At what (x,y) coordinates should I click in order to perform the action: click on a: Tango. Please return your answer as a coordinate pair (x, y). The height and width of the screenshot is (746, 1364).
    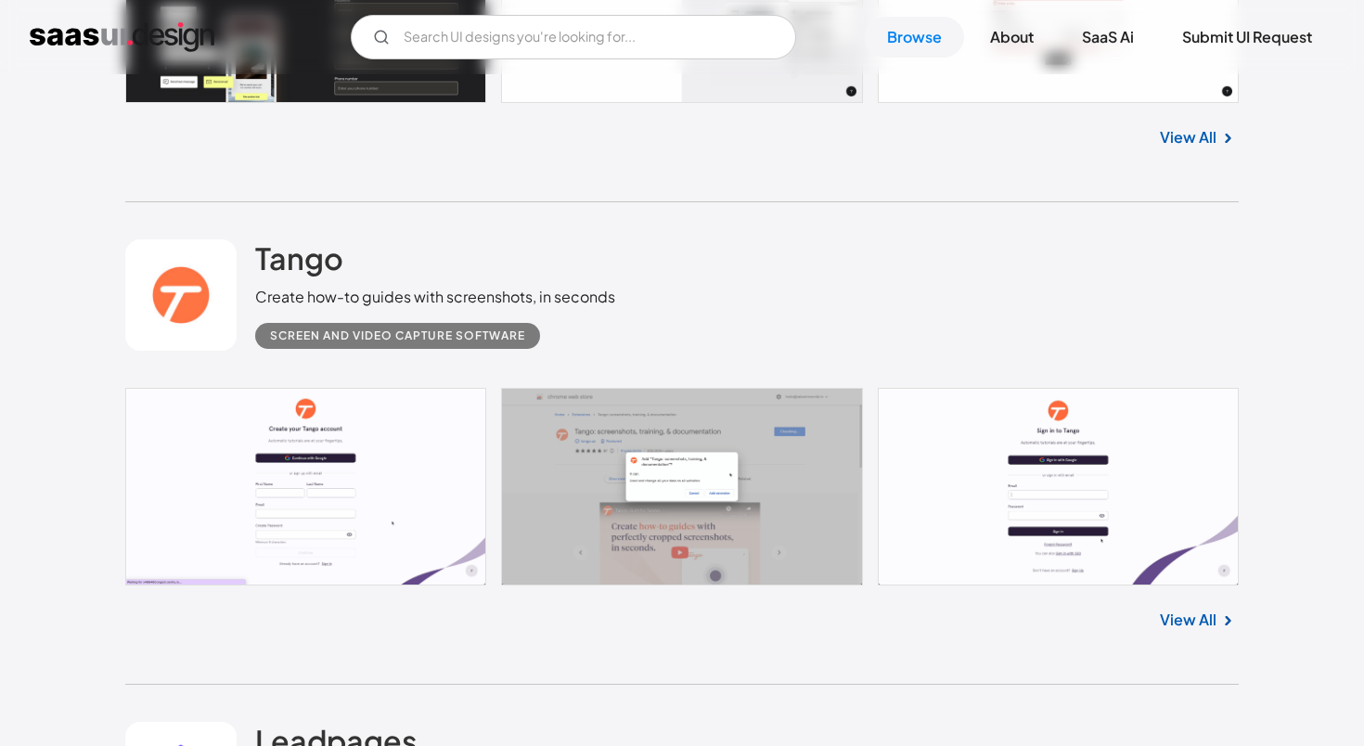
    Looking at the image, I should click on (299, 263).